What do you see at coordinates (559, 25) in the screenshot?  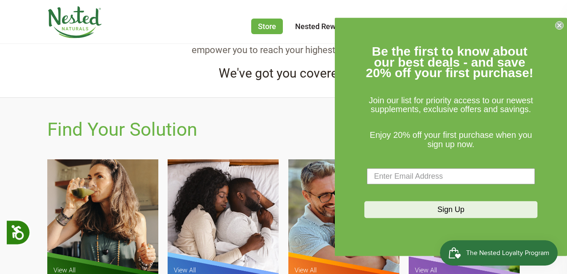 I see `button: Close dialog` at bounding box center [559, 25].